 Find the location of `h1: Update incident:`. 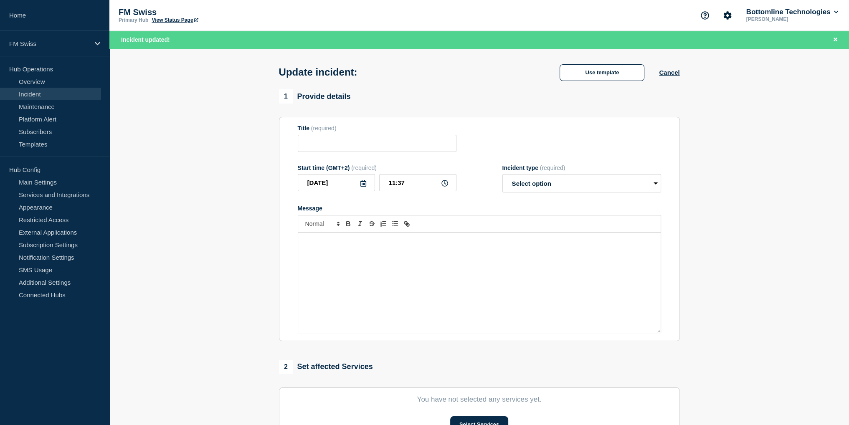

h1: Update incident: is located at coordinates (318, 72).